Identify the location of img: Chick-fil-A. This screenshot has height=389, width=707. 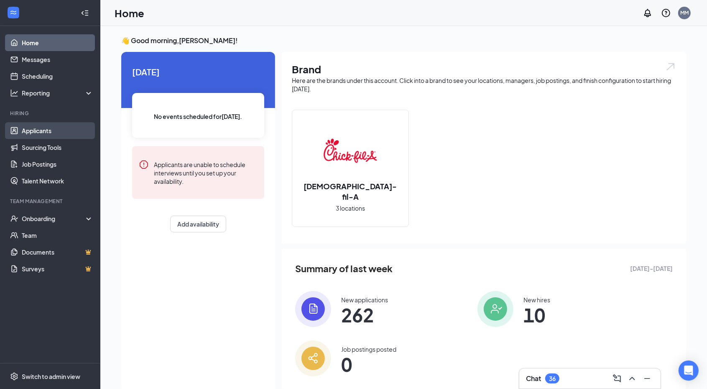
(350, 151).